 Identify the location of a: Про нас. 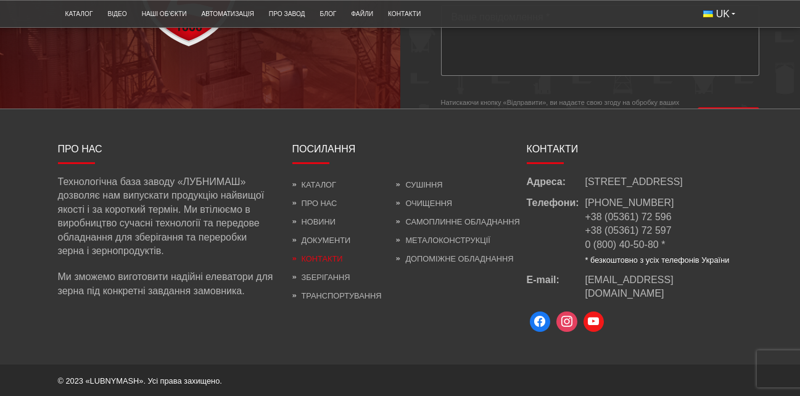
(314, 203).